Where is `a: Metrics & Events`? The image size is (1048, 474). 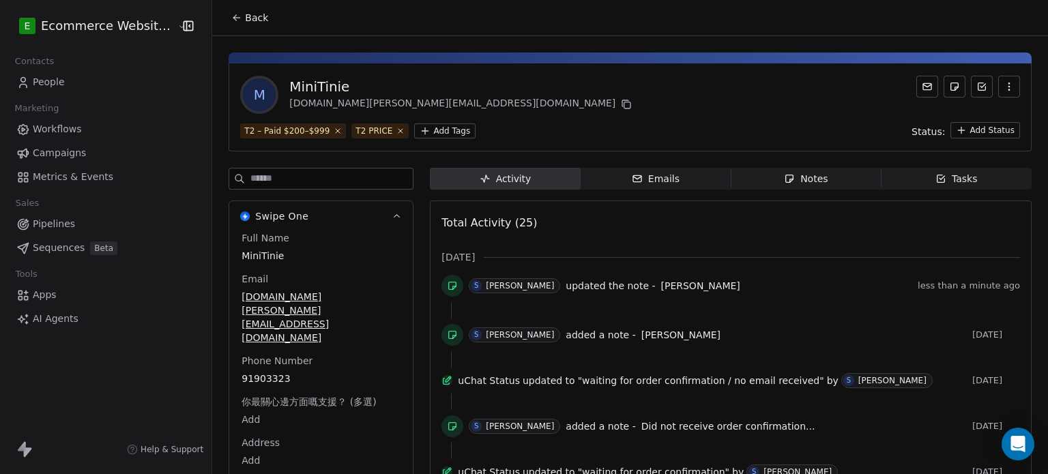 a: Metrics & Events is located at coordinates (106, 177).